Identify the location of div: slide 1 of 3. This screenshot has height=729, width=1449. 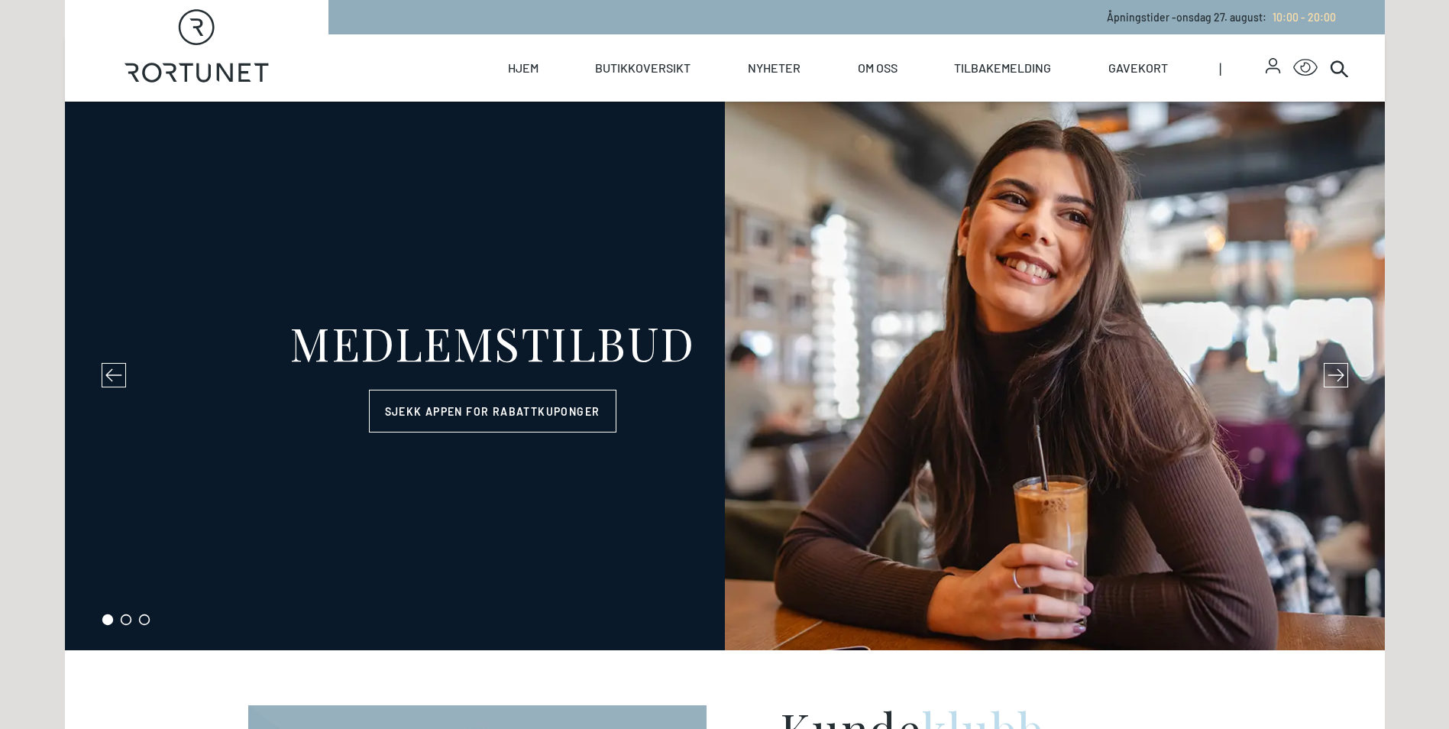
(725, 376).